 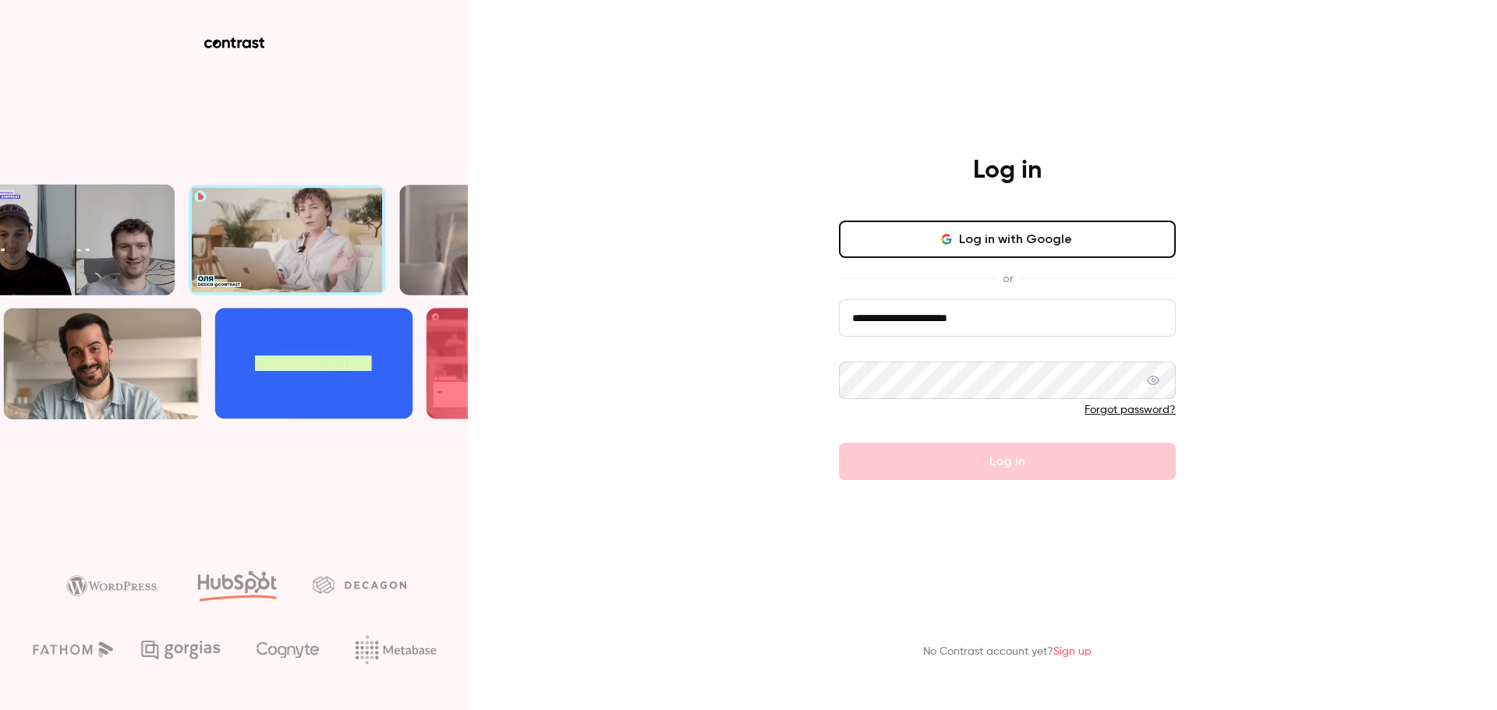 What do you see at coordinates (1007, 652) in the screenshot?
I see `p: No Contrast account yet?` at bounding box center [1007, 652].